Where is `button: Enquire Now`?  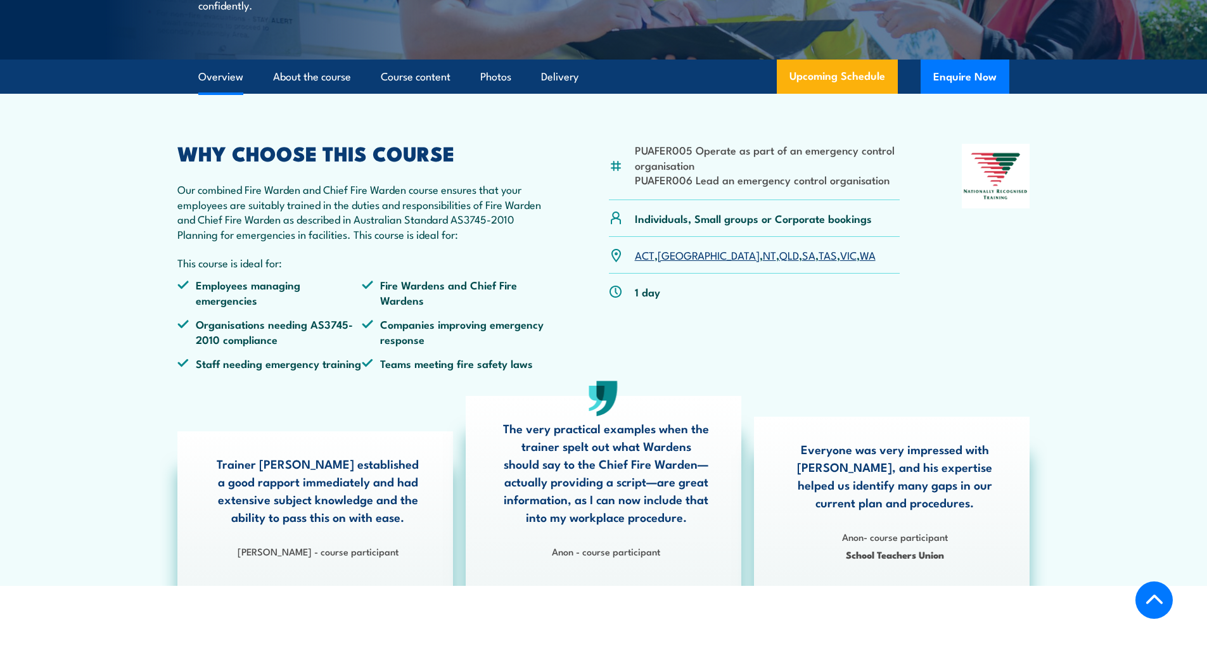
button: Enquire Now is located at coordinates (965, 77).